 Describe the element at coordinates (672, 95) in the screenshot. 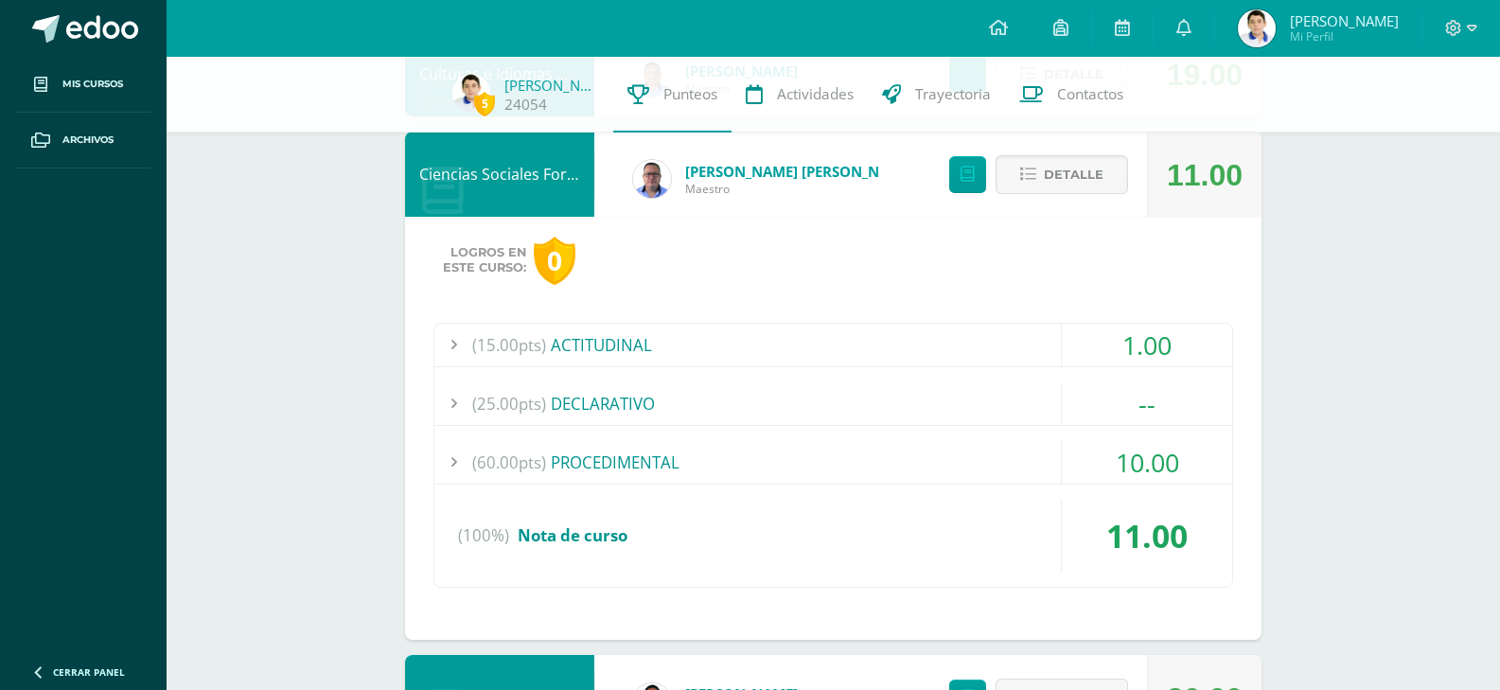

I see `a: Punteos` at that location.